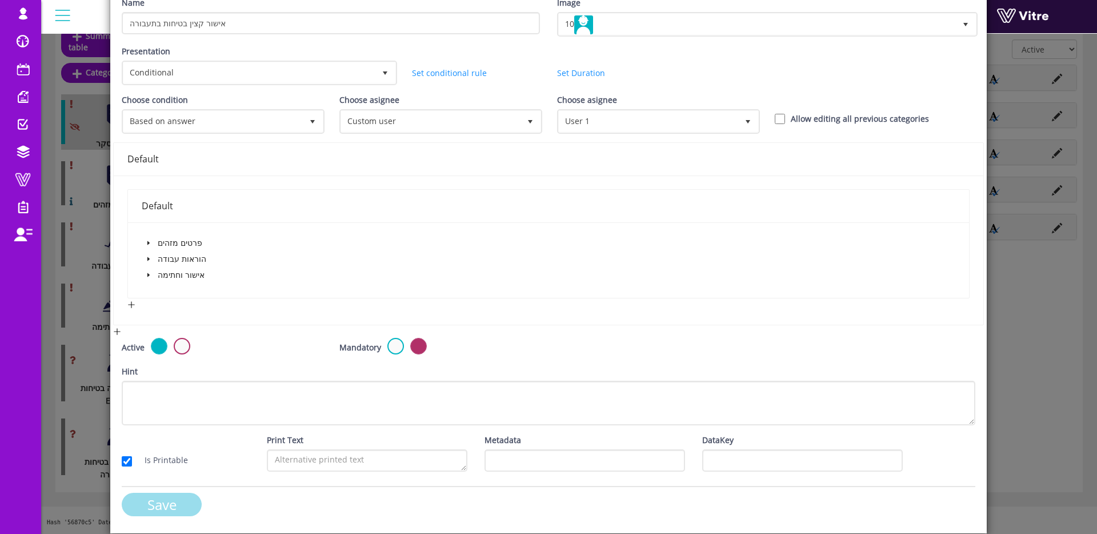 This screenshot has width=1097, height=534. Describe the element at coordinates (155, 100) in the screenshot. I see `label: Choose condition` at that location.